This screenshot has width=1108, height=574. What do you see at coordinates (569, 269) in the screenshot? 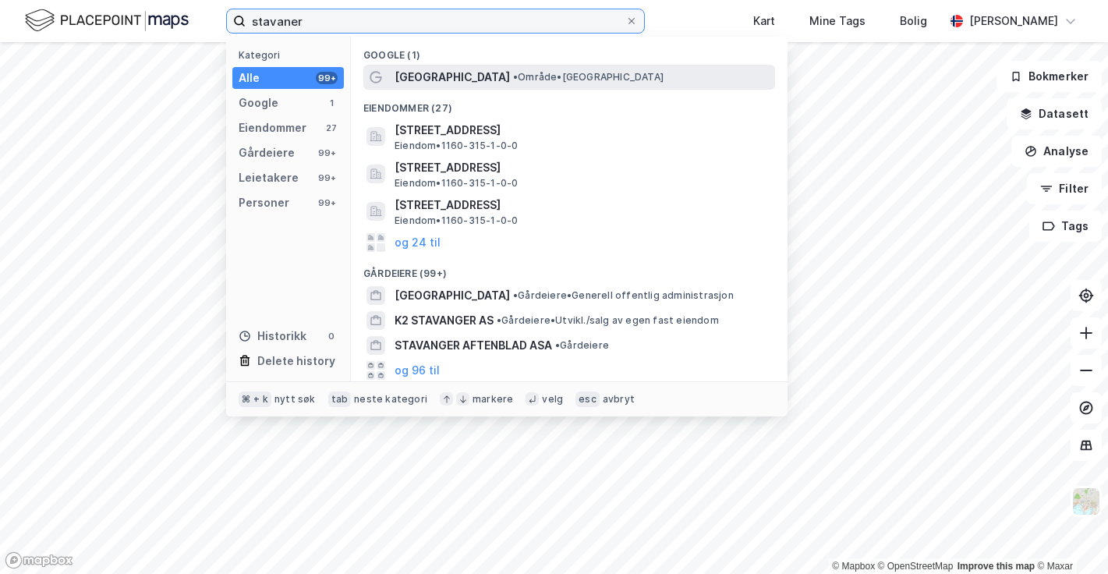
I see `div: Gårdeiere (99+)` at bounding box center [569, 269].